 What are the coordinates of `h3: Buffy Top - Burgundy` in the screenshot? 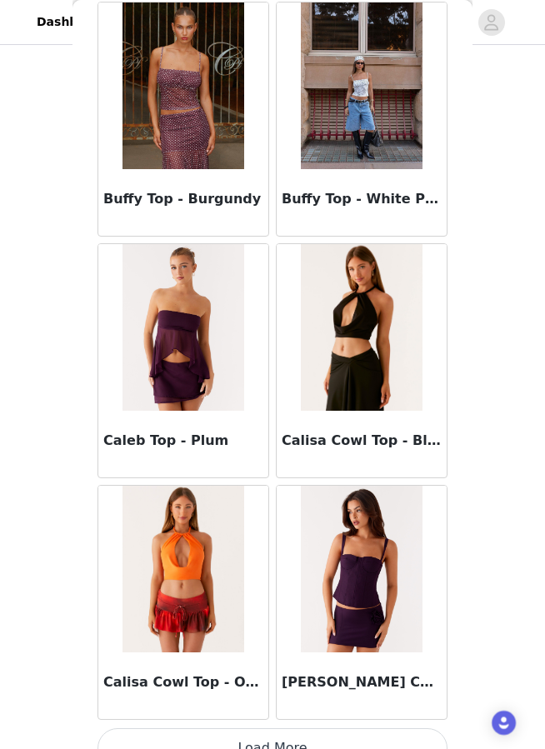 It's located at (183, 199).